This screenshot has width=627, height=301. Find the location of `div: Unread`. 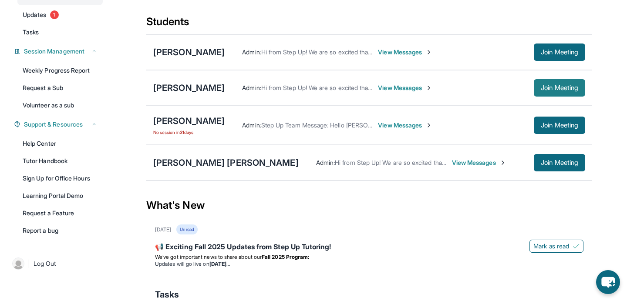

div: Unread is located at coordinates (187, 229).